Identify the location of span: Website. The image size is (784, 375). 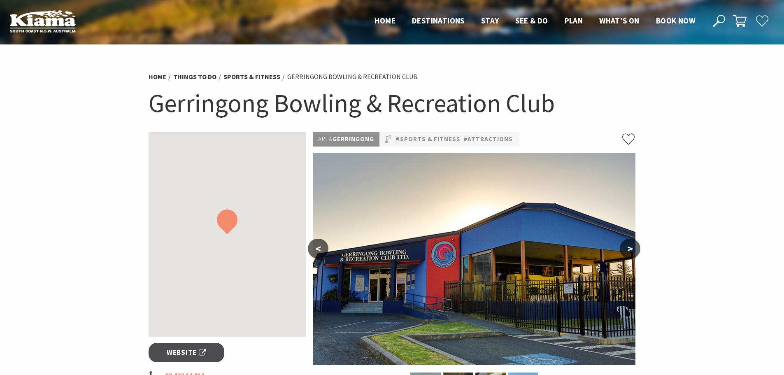
(186, 352).